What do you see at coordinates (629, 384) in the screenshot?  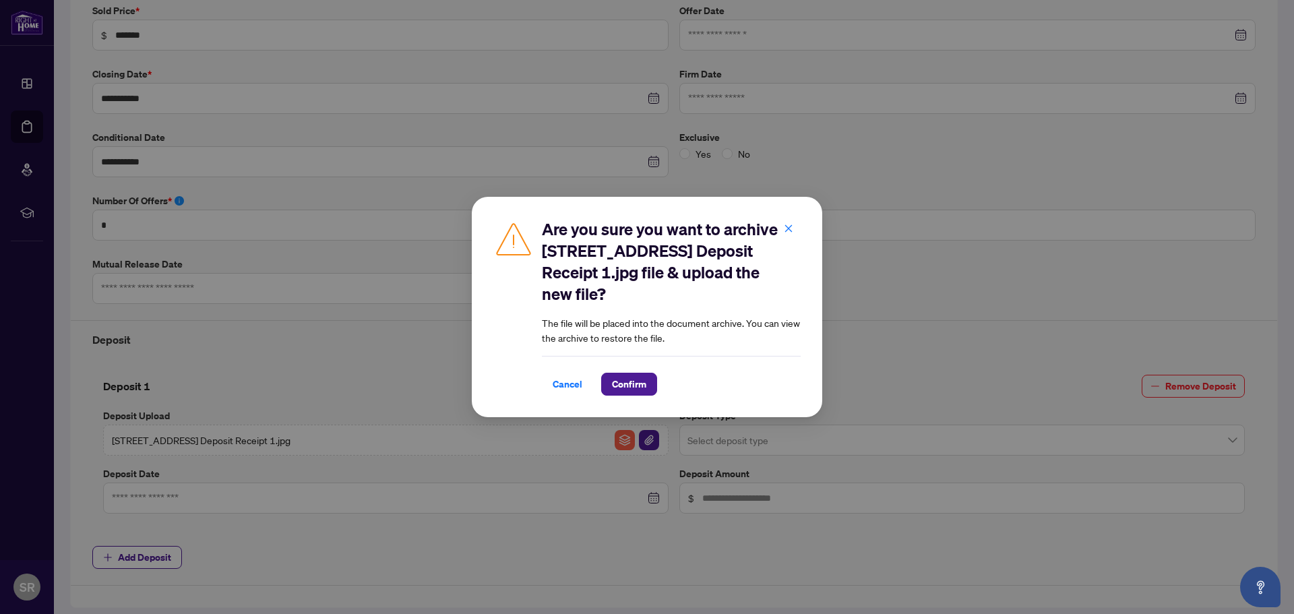 I see `button: Confirm` at bounding box center [629, 384].